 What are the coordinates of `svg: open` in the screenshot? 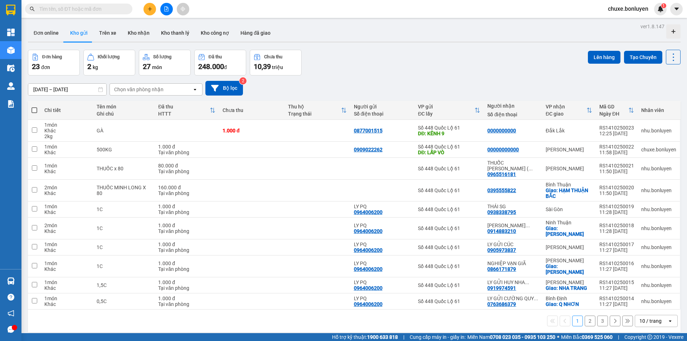 It's located at (195, 89).